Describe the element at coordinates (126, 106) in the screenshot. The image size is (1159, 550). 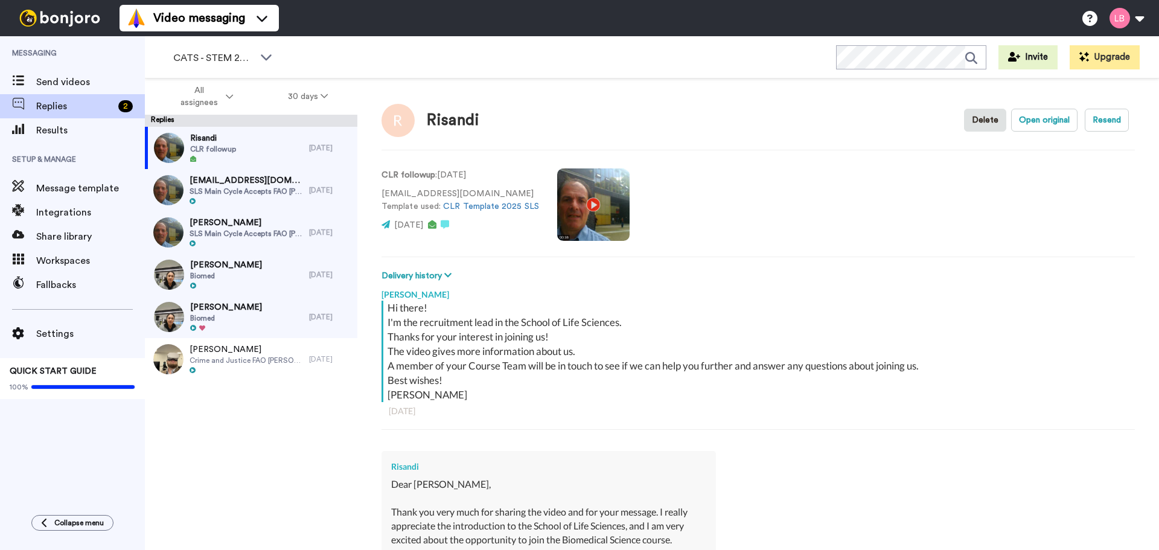
I see `div: 2` at that location.